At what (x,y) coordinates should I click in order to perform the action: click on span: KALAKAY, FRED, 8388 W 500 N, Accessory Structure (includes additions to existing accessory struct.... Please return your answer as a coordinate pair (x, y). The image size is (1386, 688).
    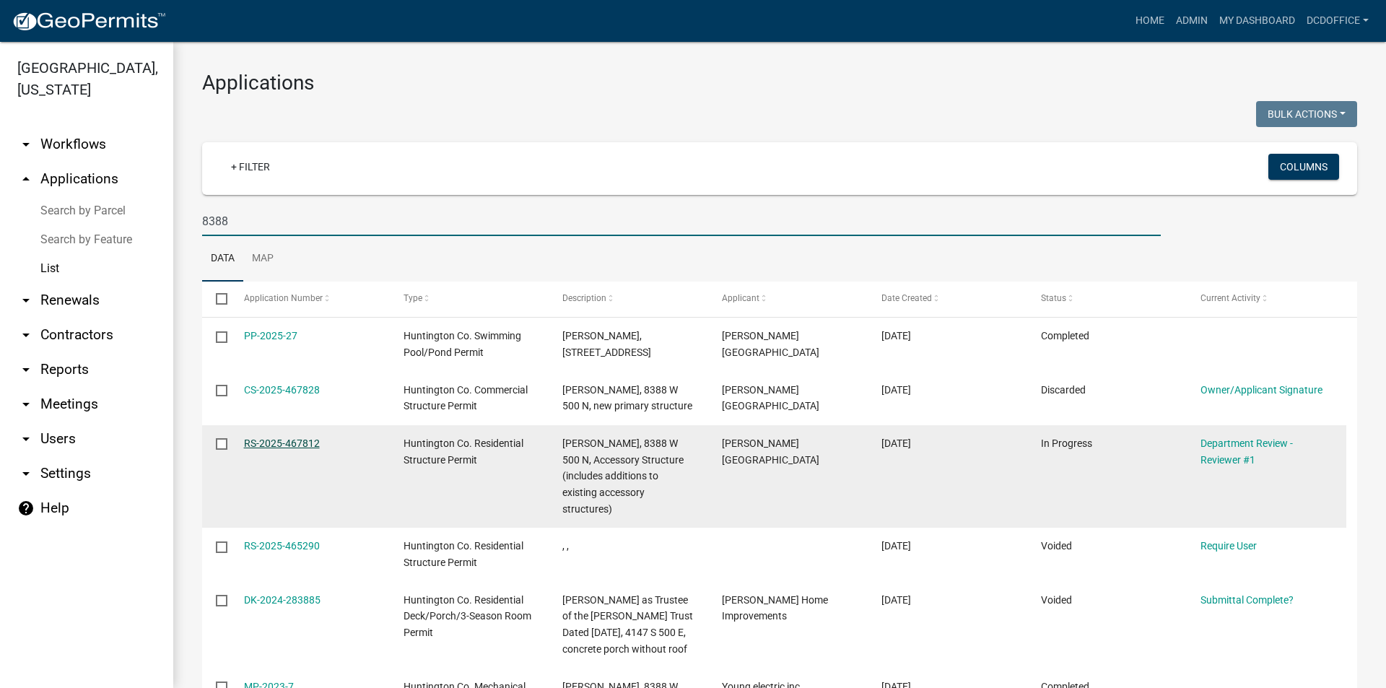
    Looking at the image, I should click on (623, 476).